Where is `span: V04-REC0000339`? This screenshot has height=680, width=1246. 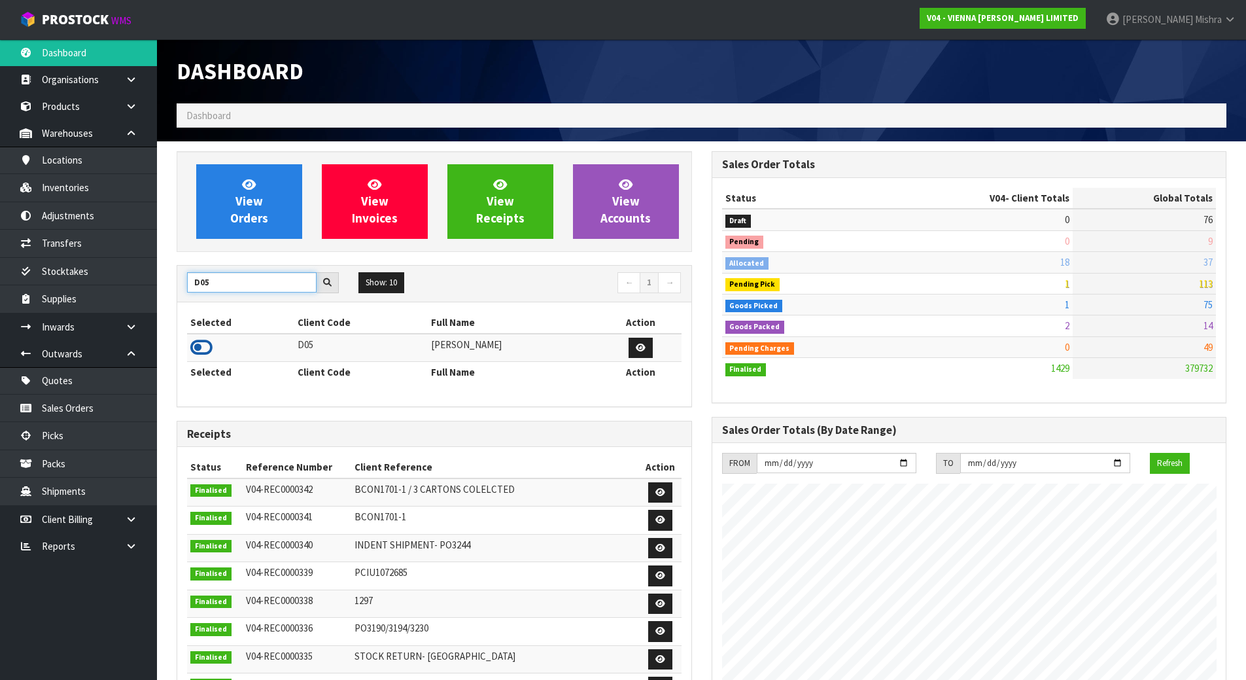 span: V04-REC0000339 is located at coordinates (279, 572).